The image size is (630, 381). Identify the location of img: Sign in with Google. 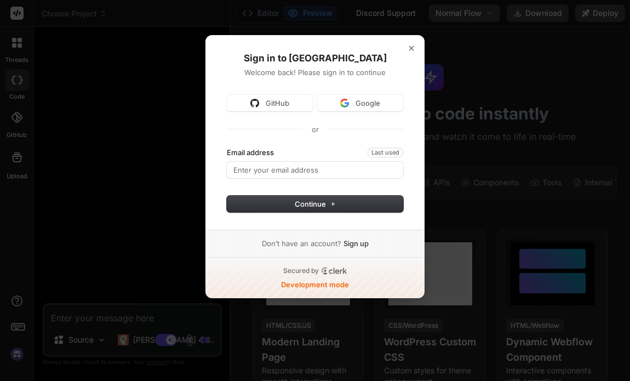
(345, 103).